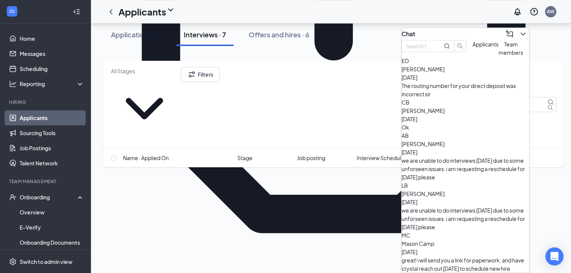  I want to click on svg: WorkstreamLogo, so click(12, 11).